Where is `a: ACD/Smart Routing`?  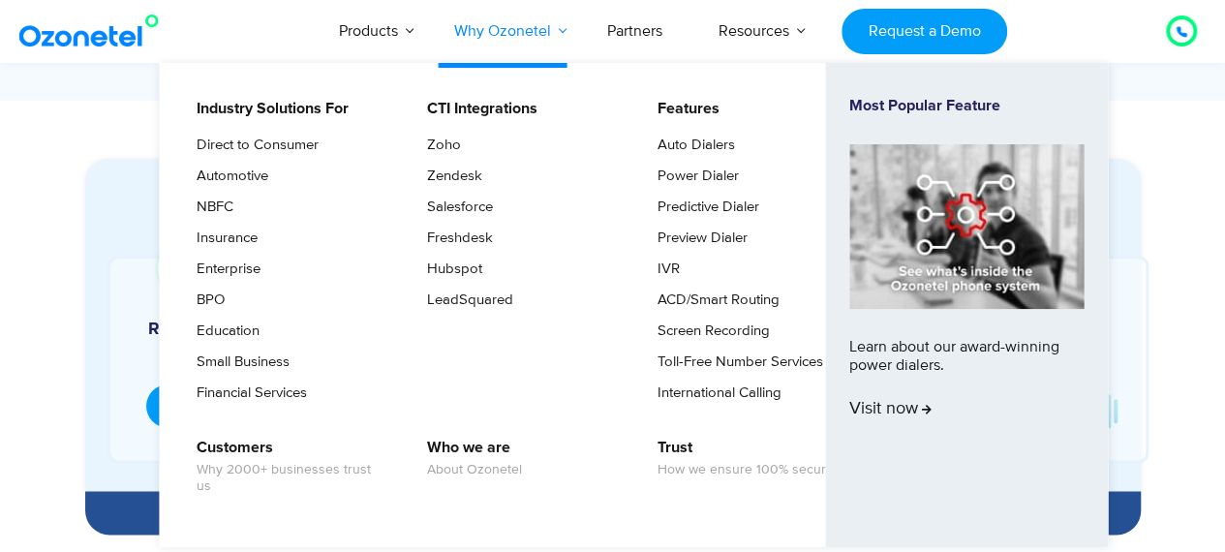 a: ACD/Smart Routing is located at coordinates (714, 300).